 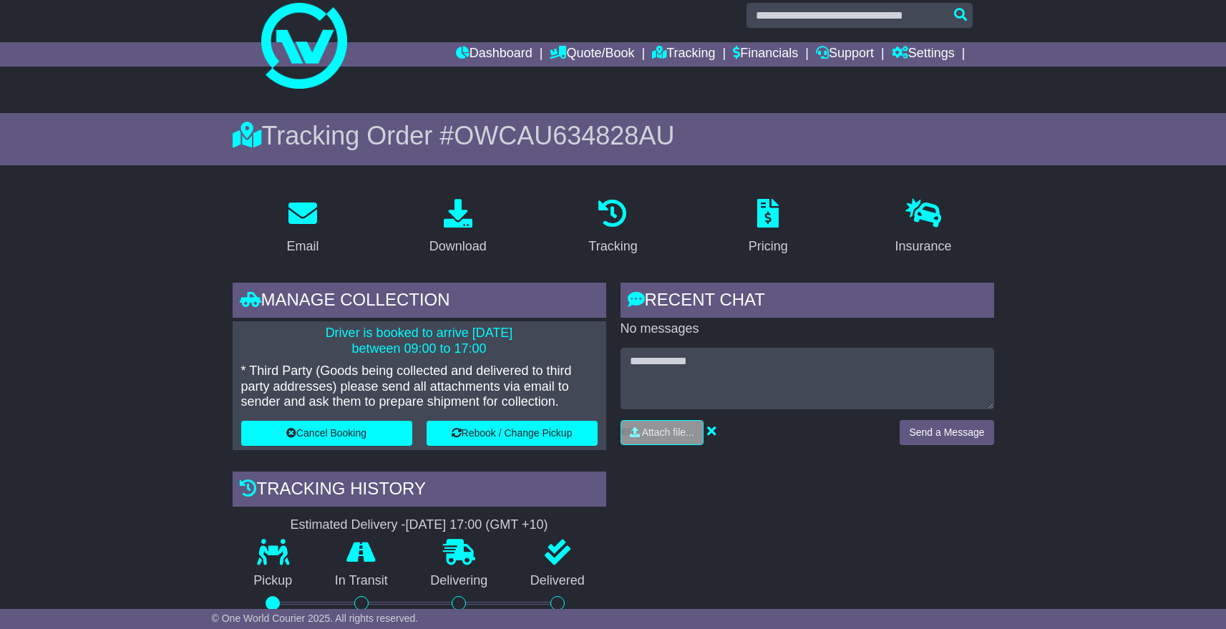 What do you see at coordinates (326, 433) in the screenshot?
I see `button: Cancel Booking` at bounding box center [326, 433].